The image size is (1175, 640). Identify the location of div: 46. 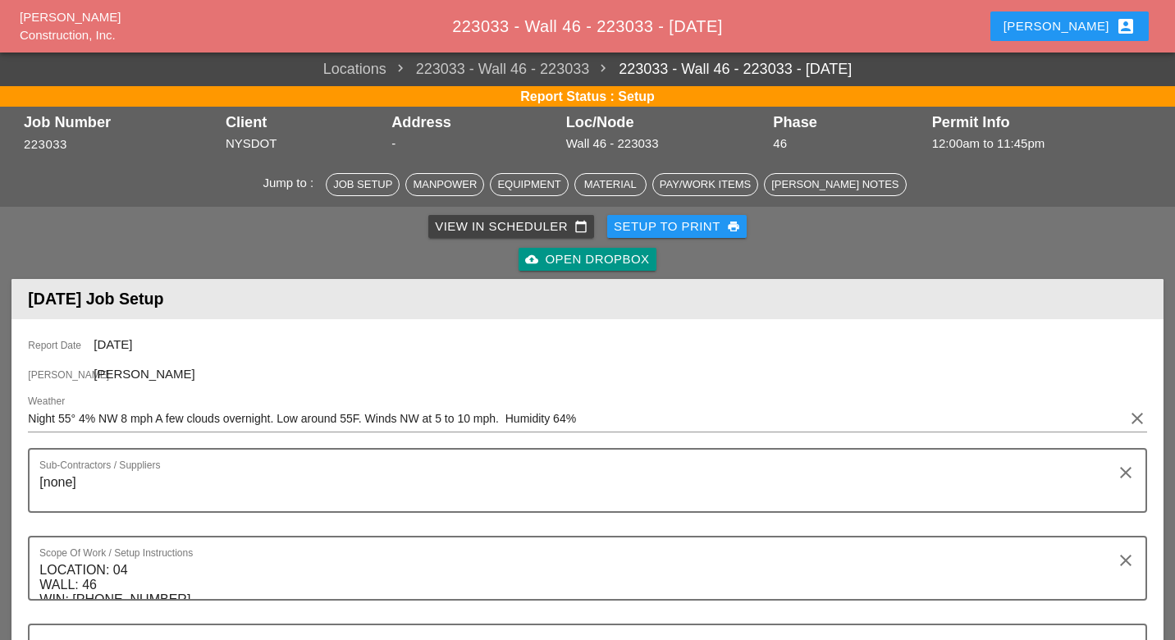
(848, 144).